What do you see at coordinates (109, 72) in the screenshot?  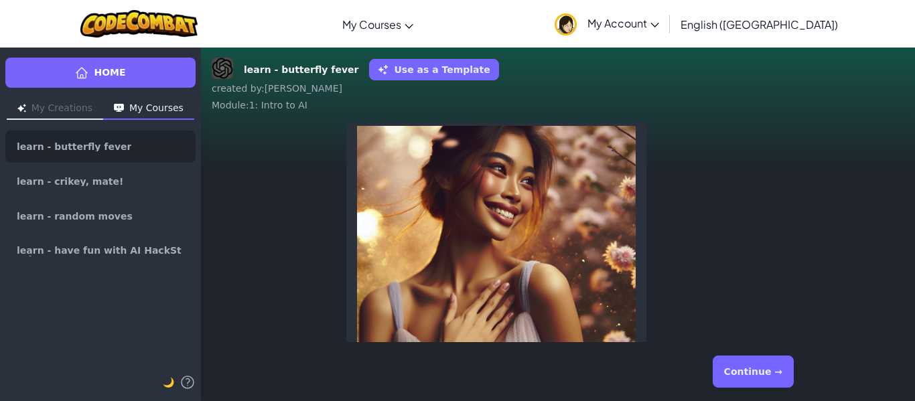 I see `span: Home` at bounding box center [109, 72].